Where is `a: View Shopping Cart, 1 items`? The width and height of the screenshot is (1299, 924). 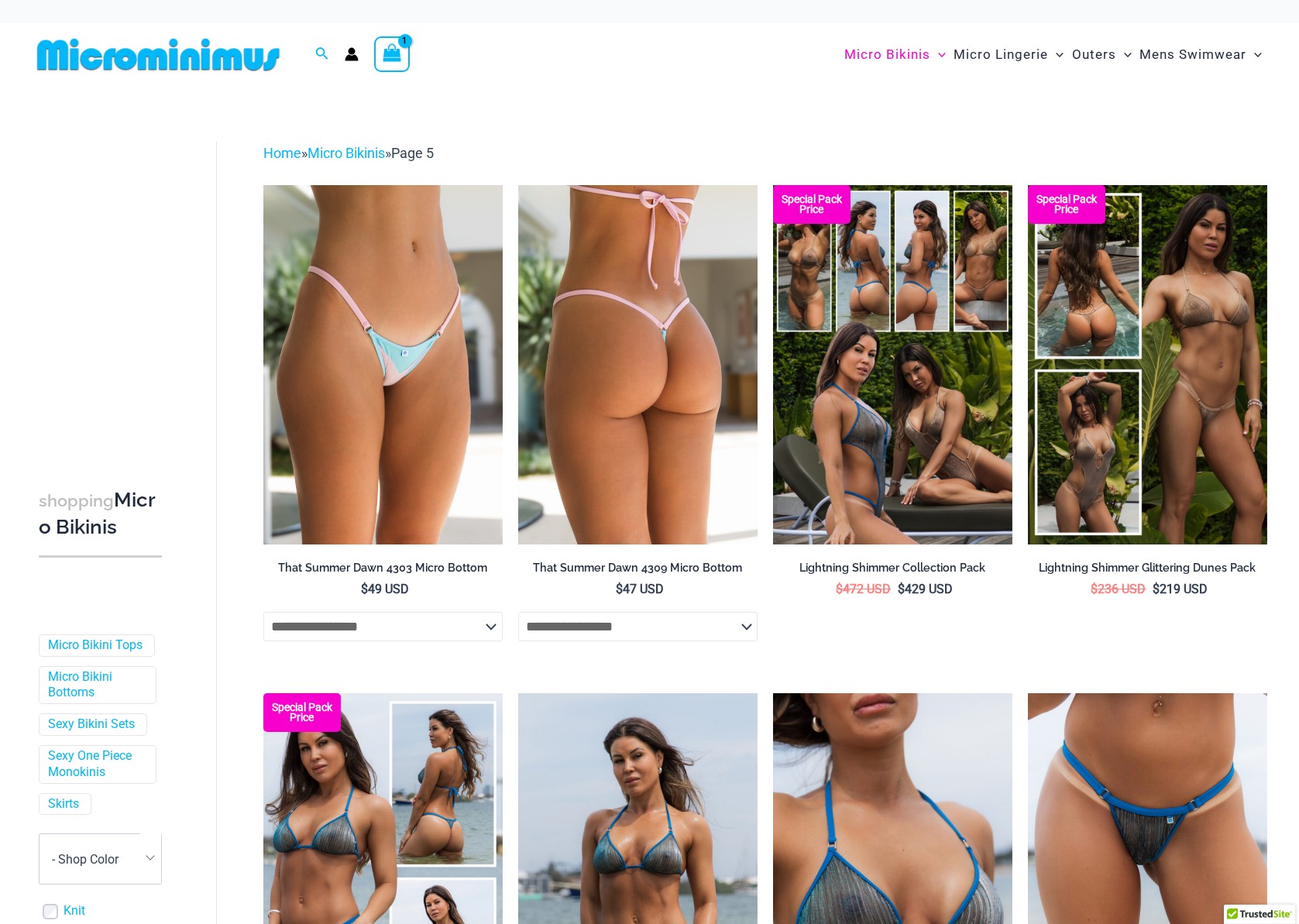 a: View Shopping Cart, 1 items is located at coordinates (392, 54).